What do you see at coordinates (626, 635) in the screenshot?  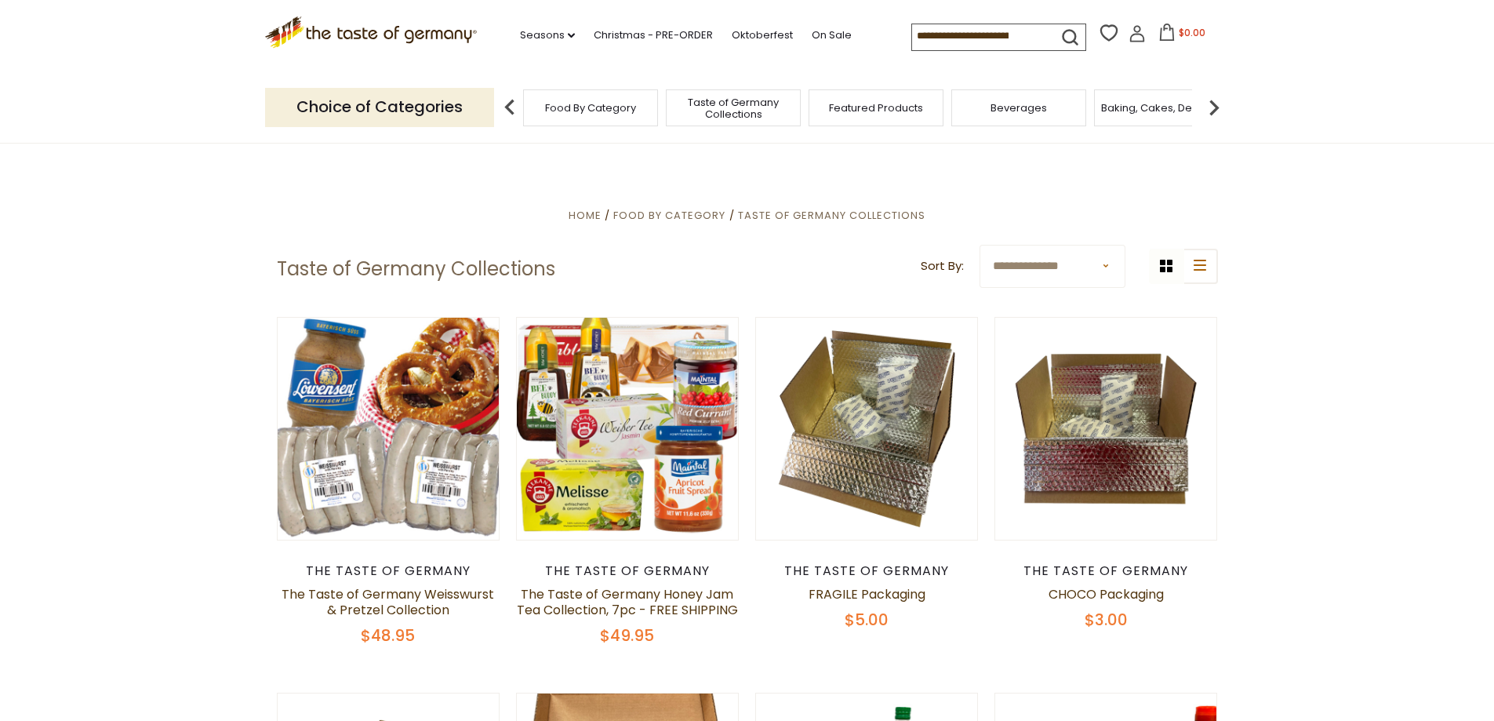 I see `span: $49.95` at bounding box center [626, 635].